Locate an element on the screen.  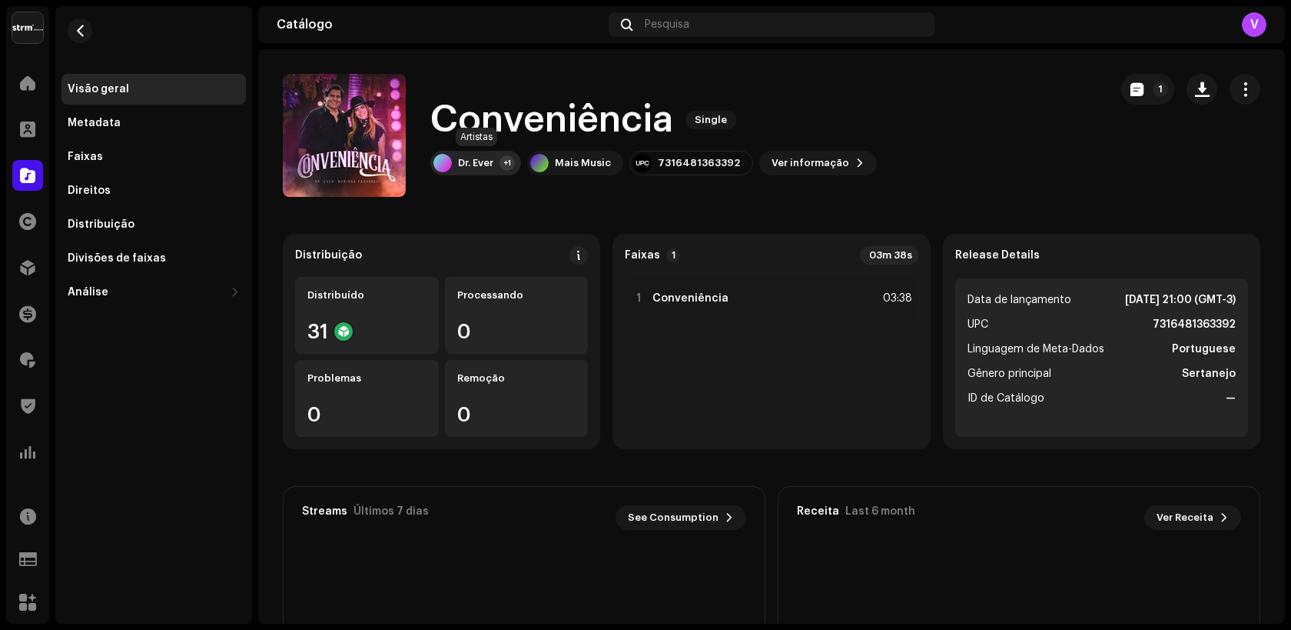
div: Últimos 7 dias is located at coordinates (391, 511).